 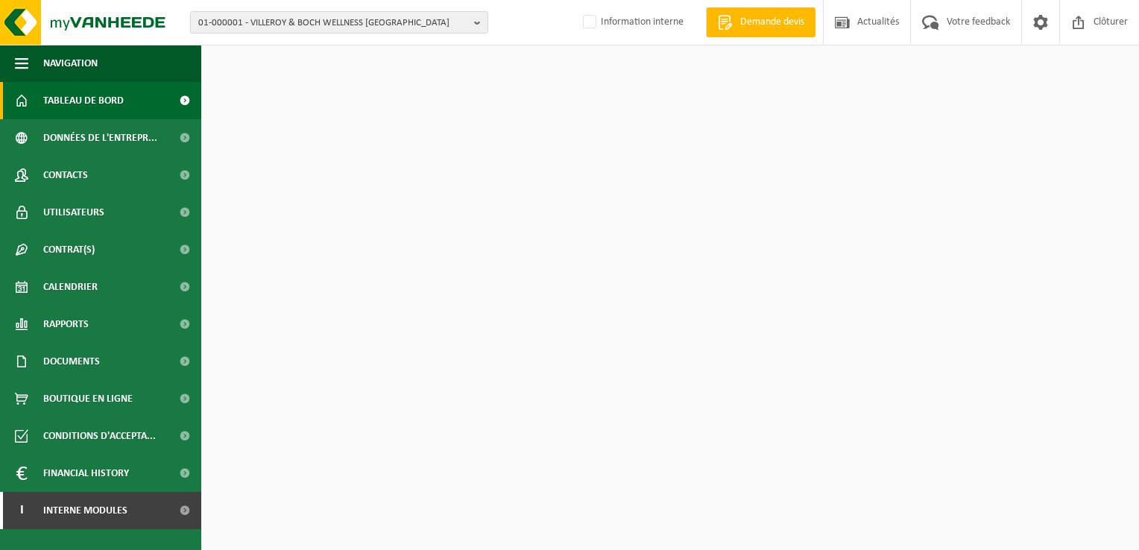 What do you see at coordinates (66, 175) in the screenshot?
I see `span: Contacts` at bounding box center [66, 175].